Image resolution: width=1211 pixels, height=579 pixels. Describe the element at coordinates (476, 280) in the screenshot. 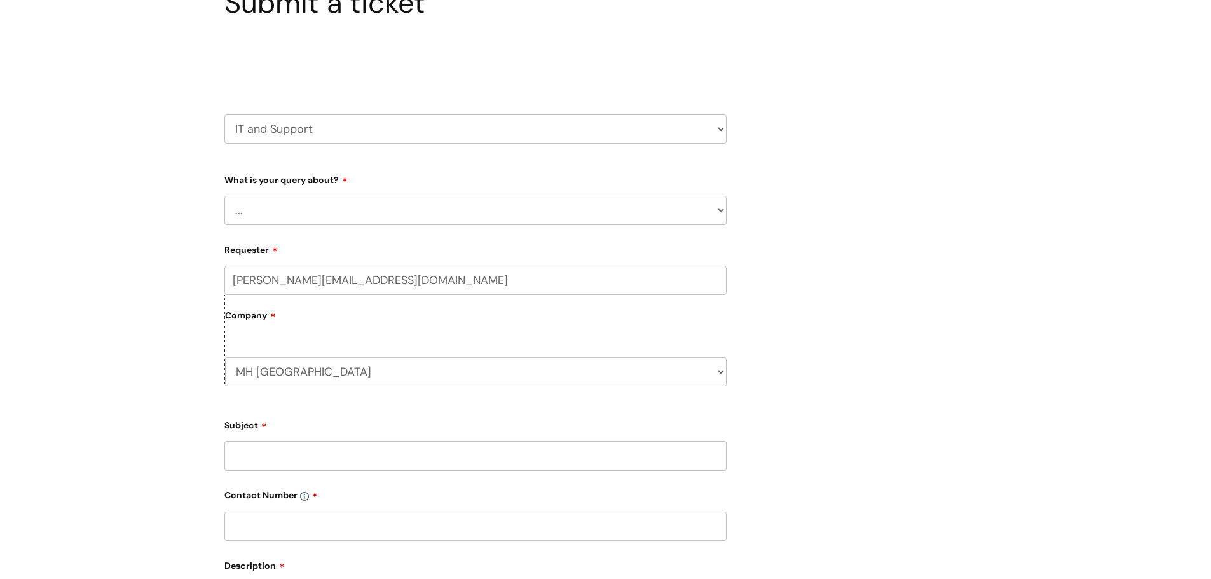

I see `input: Email` at that location.